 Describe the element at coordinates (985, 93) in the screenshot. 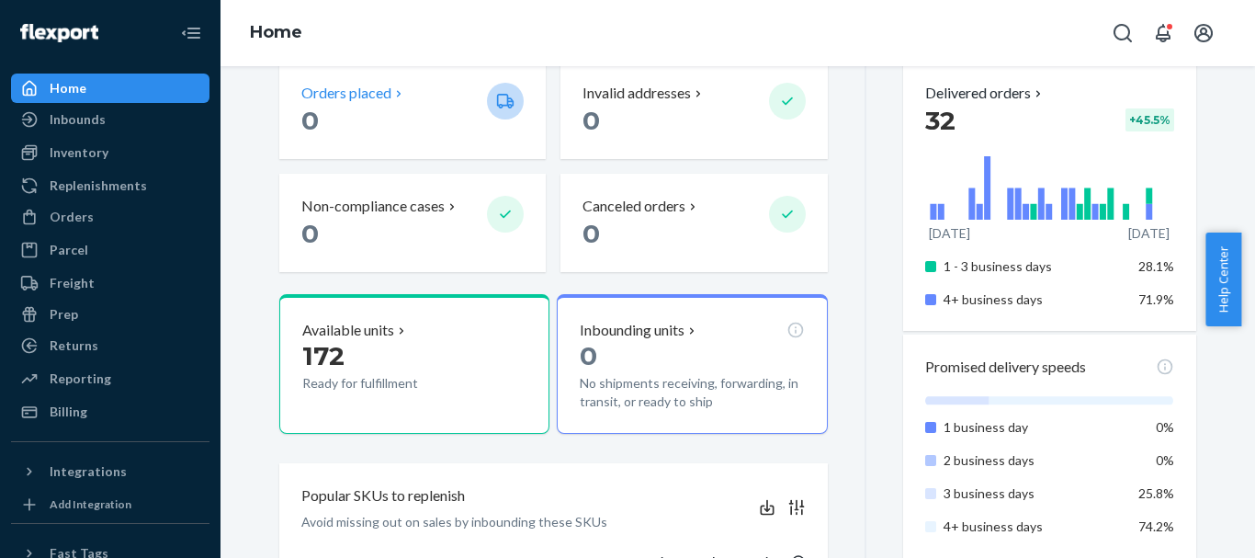

I see `p: Delivered orders` at that location.